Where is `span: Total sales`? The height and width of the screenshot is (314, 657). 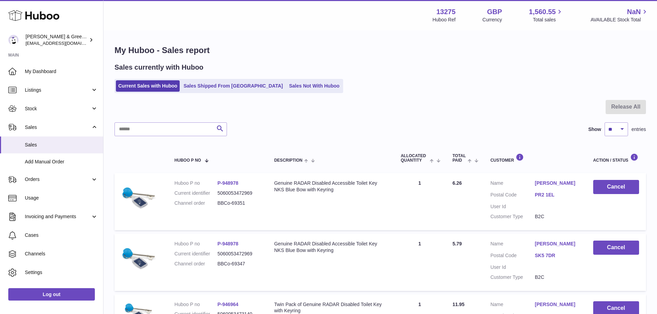
span: Total sales is located at coordinates (548, 20).